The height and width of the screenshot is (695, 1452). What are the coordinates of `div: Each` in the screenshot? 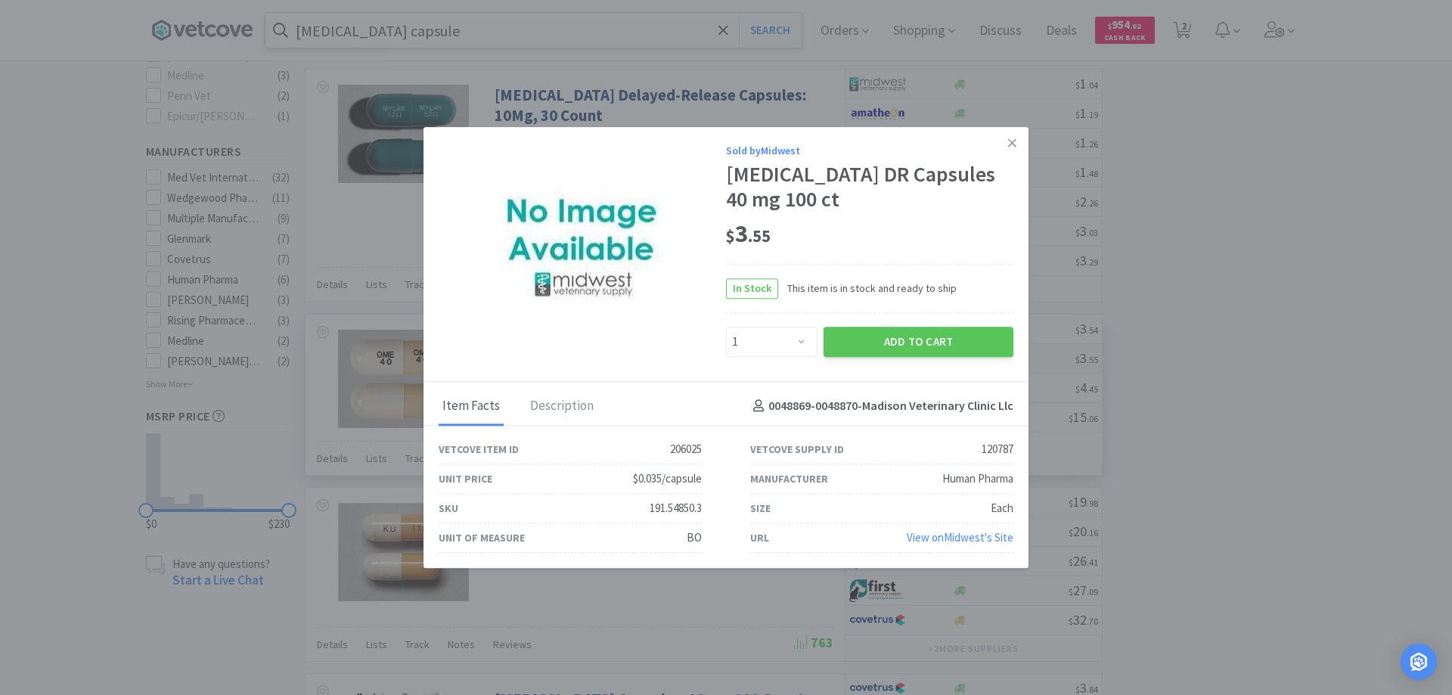 It's located at (1002, 508).